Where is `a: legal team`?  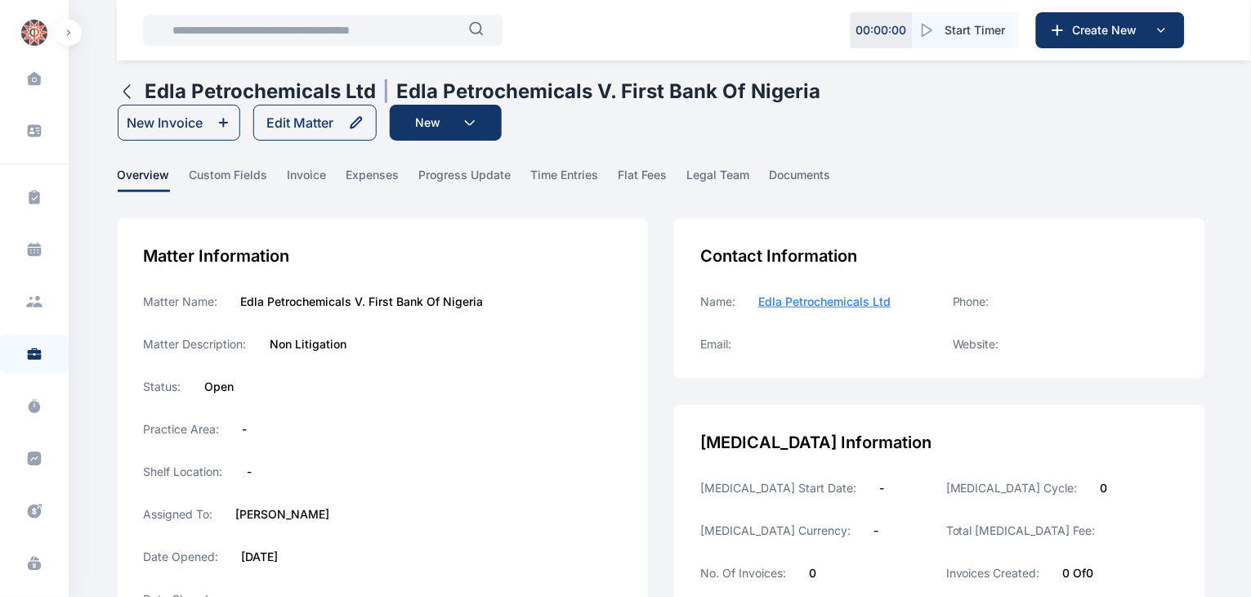
a: legal team is located at coordinates (728, 179).